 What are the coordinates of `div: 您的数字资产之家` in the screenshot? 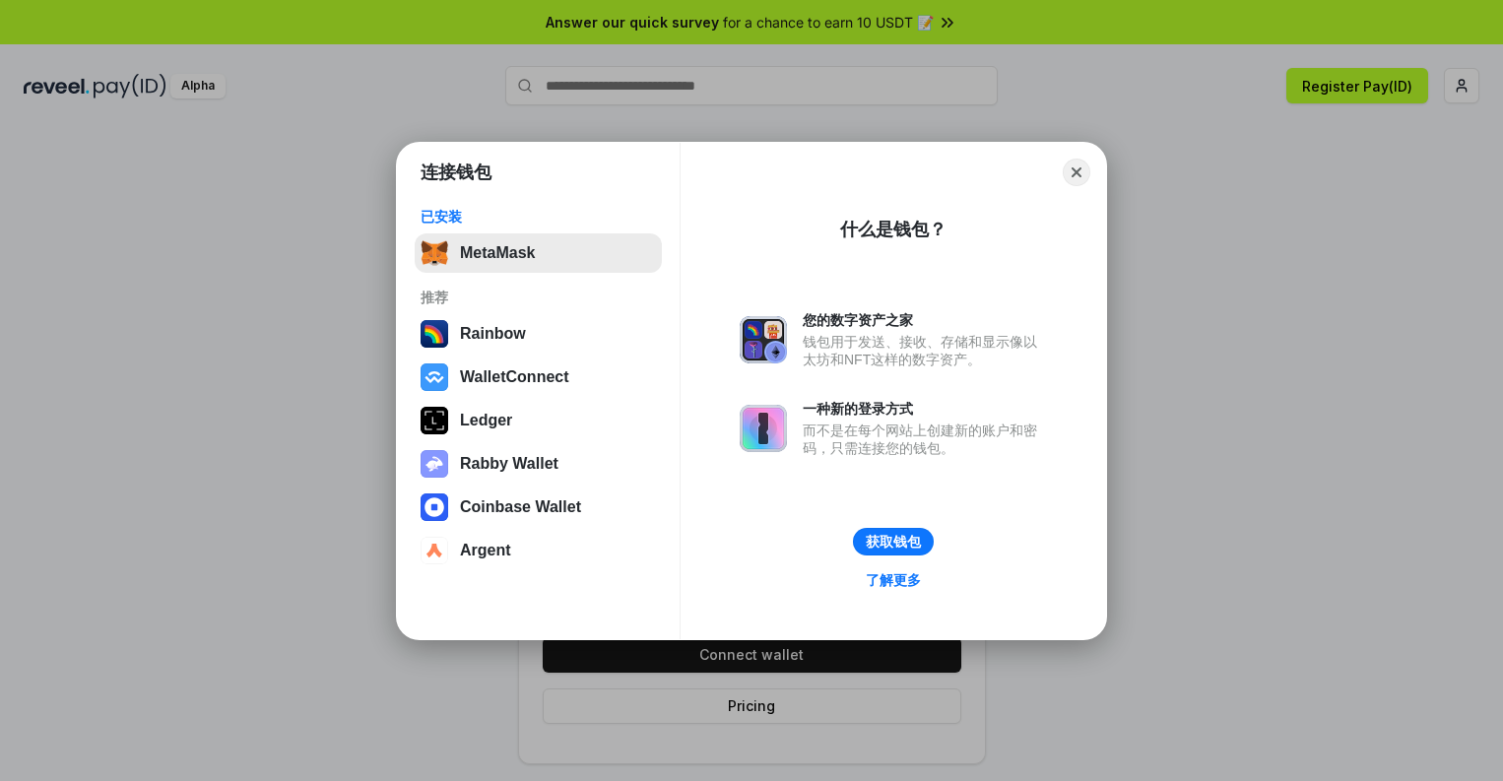 It's located at (925, 320).